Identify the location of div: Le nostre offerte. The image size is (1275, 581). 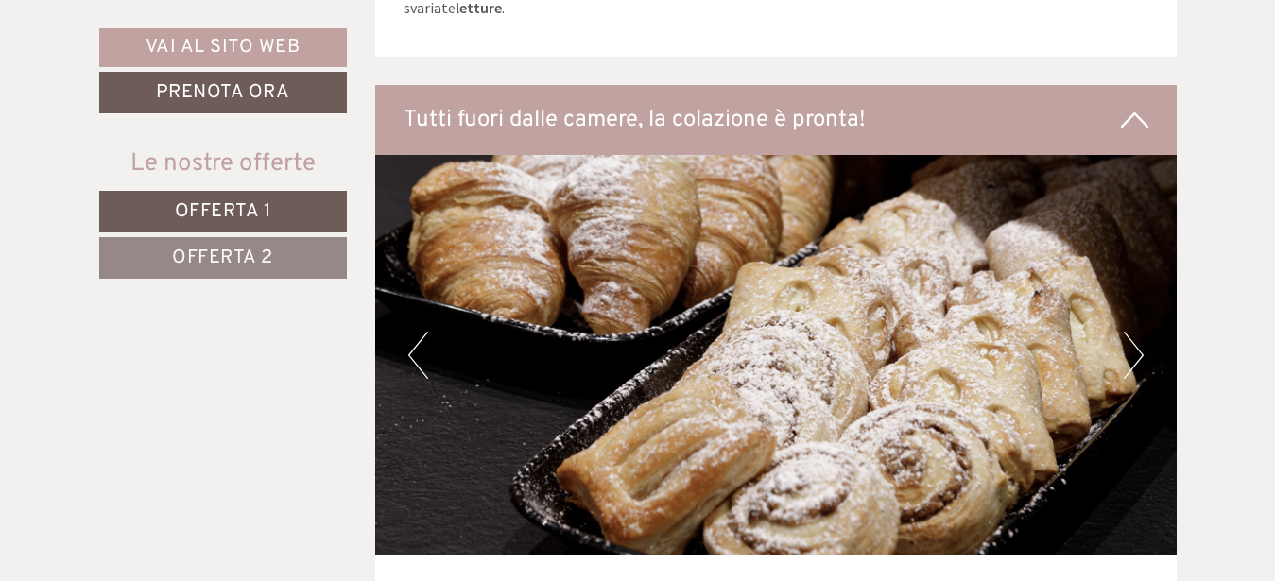
(223, 164).